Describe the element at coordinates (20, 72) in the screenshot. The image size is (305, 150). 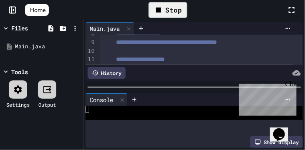
I see `div: Tools` at that location.